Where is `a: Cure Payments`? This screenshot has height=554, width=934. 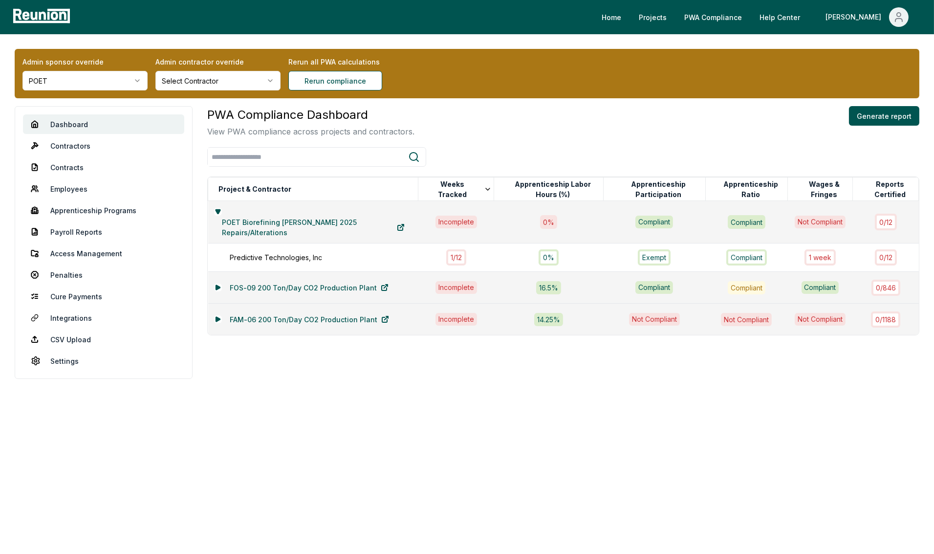 a: Cure Payments is located at coordinates (104, 296).